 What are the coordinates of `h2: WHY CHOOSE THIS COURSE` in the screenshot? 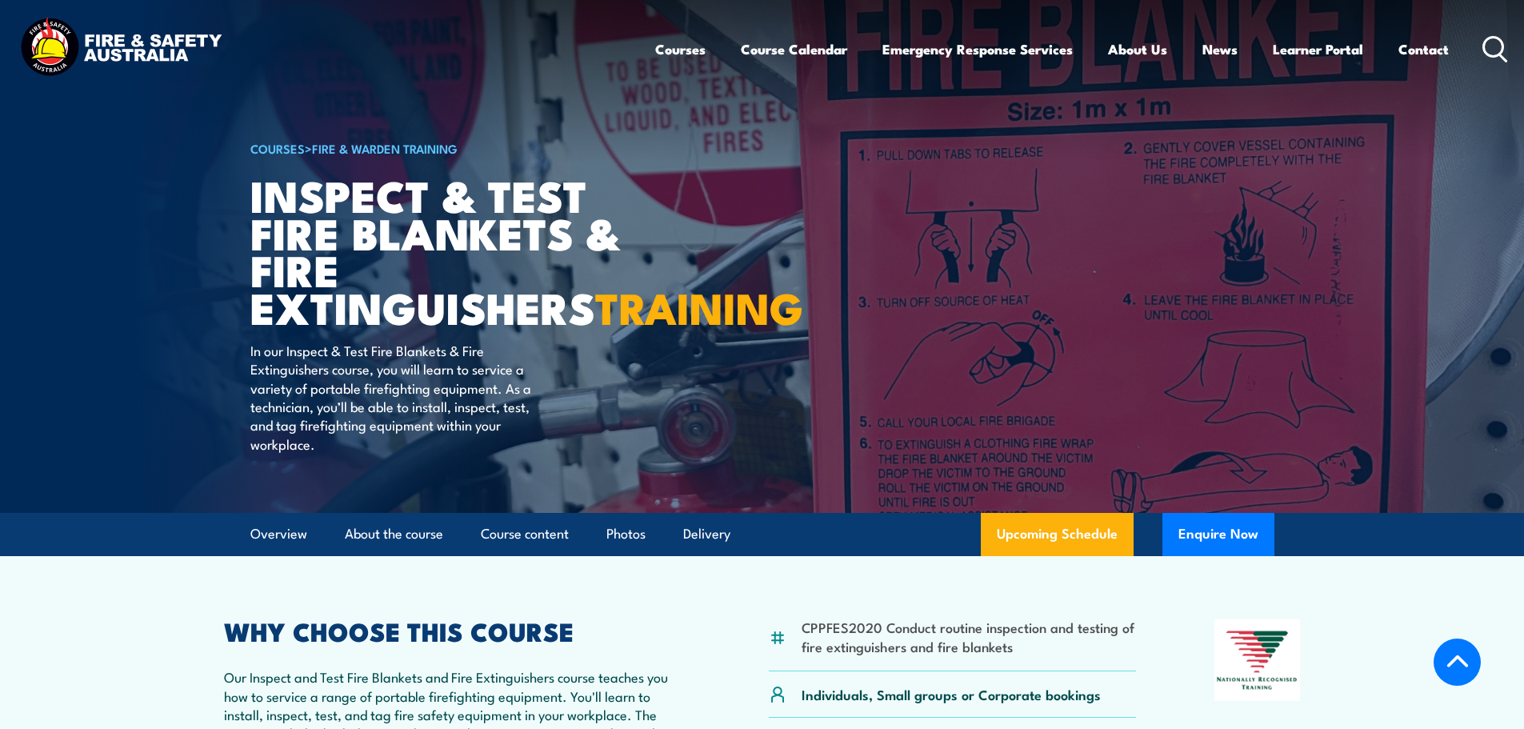 It's located at (458, 630).